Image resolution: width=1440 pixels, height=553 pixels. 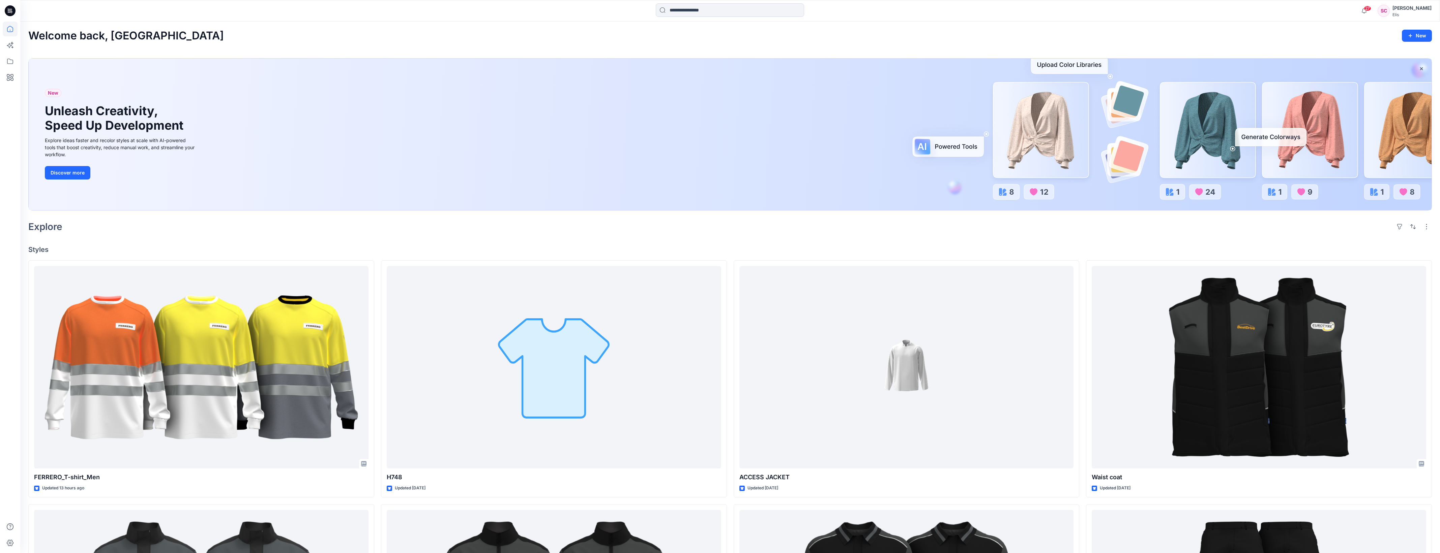 I want to click on a: Discover more, so click(x=121, y=173).